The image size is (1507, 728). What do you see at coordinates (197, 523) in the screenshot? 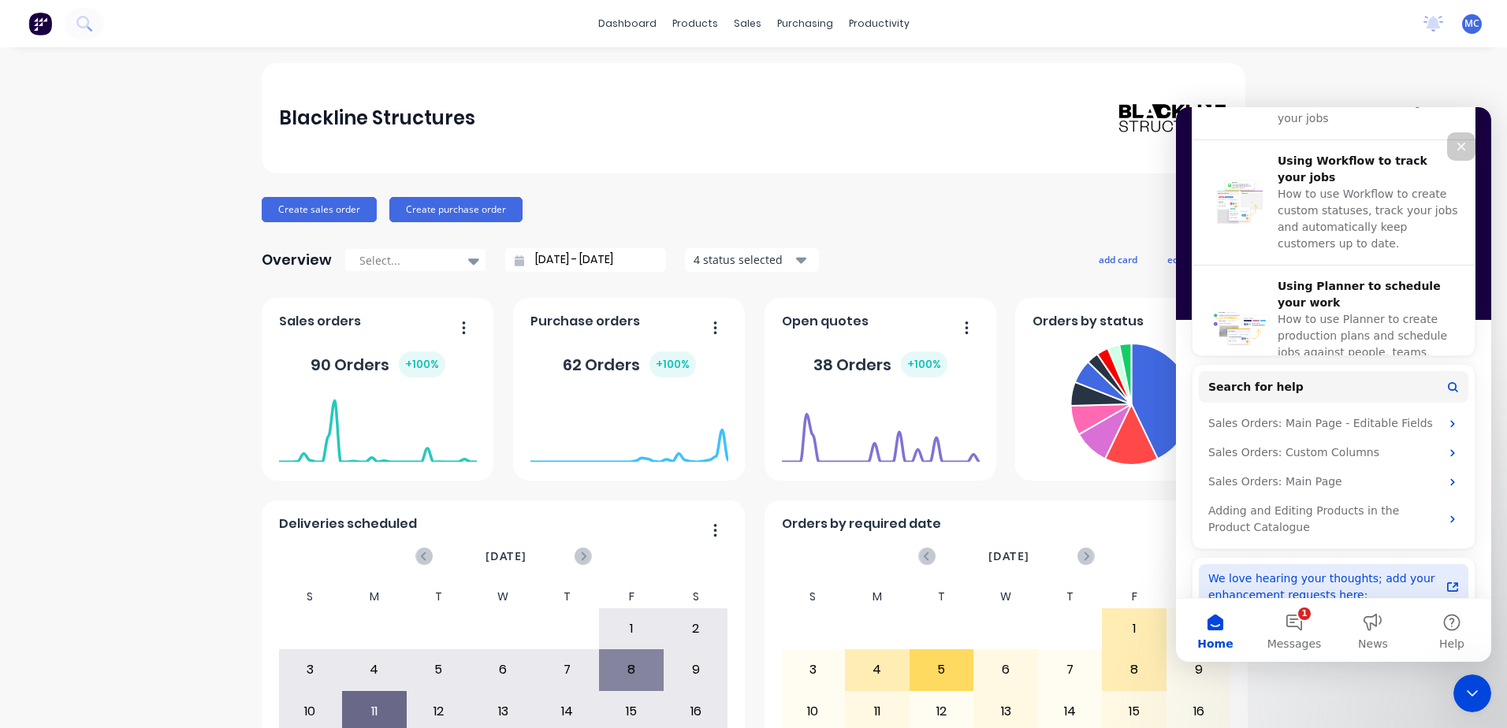
I see `button: News` at bounding box center [197, 523].